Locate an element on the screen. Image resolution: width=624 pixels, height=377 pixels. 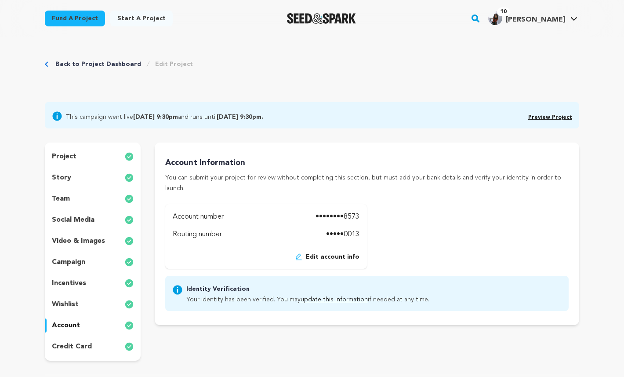
p: story is located at coordinates (62, 178).